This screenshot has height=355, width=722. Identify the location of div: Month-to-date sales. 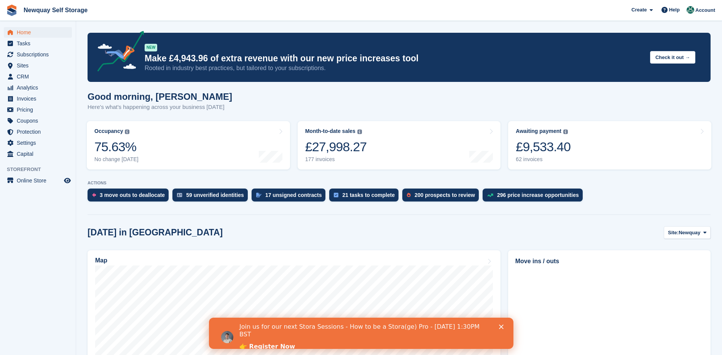
(331, 131).